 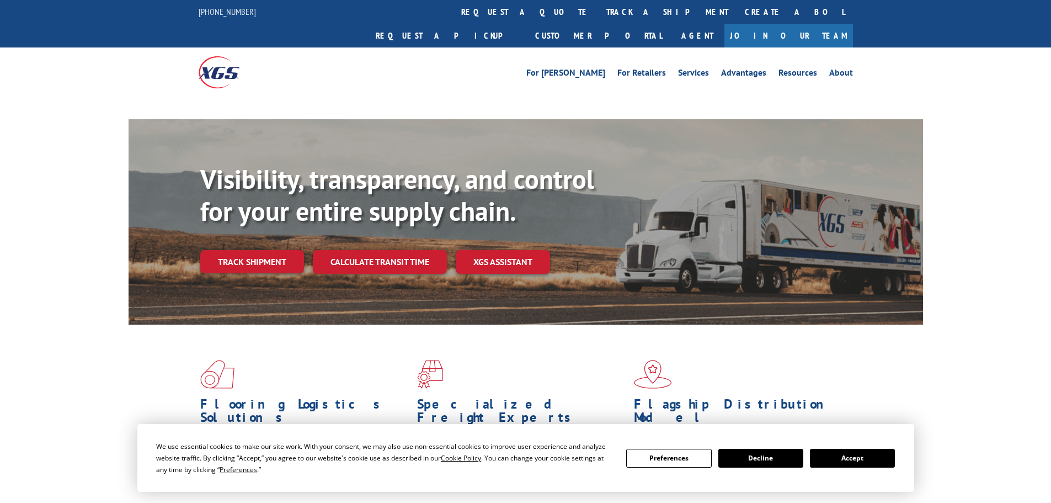 What do you see at coordinates (380, 262) in the screenshot?
I see `a: Calculate transit time` at bounding box center [380, 262].